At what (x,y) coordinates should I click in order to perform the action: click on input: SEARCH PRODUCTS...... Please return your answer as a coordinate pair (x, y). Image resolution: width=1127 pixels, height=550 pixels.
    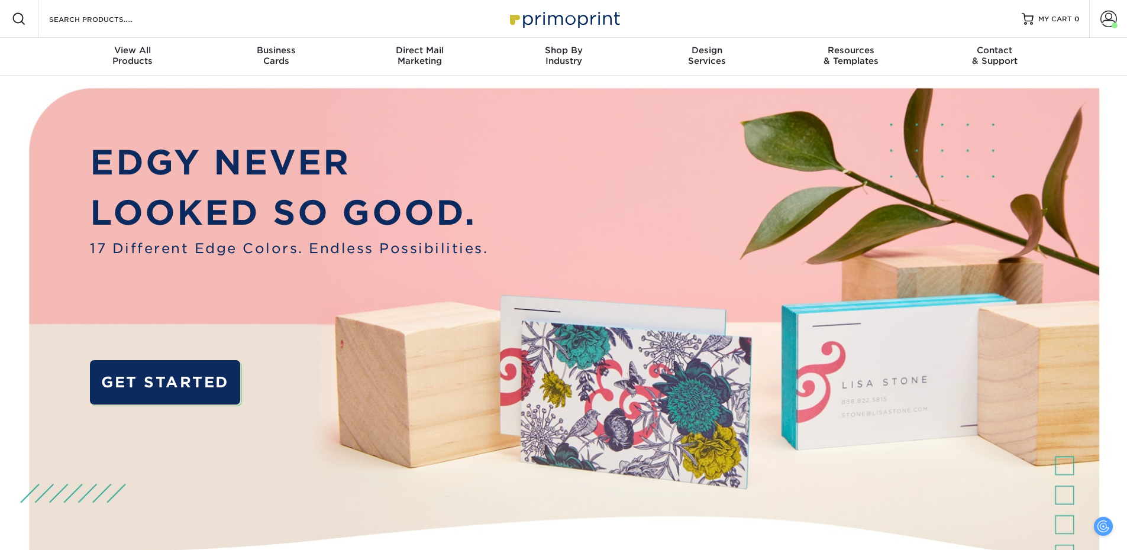
    Looking at the image, I should click on (105, 19).